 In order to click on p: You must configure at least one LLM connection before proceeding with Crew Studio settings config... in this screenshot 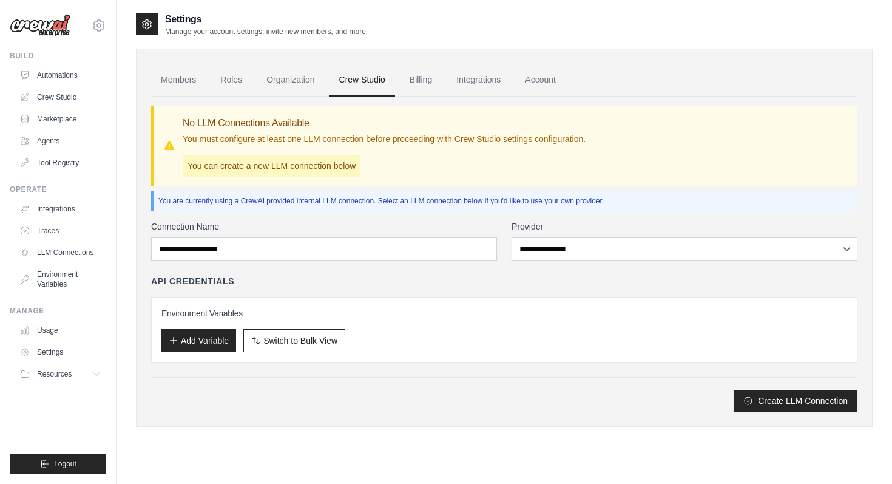, I will do `click(384, 139)`.